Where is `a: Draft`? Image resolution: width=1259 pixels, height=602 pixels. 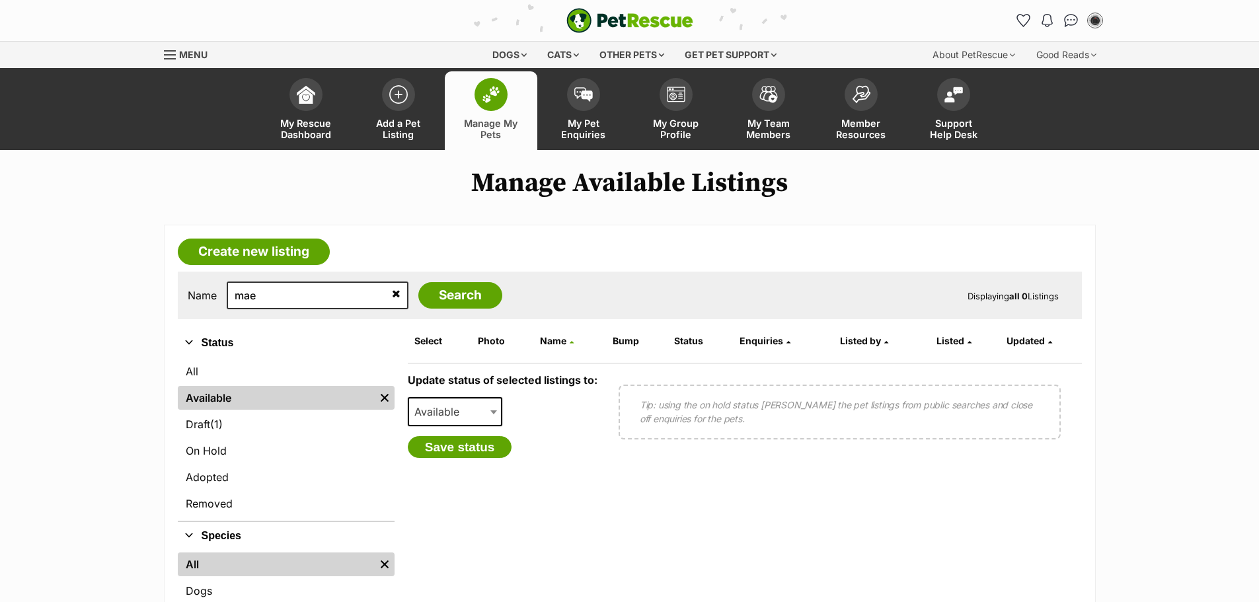
a: Draft is located at coordinates (286, 424).